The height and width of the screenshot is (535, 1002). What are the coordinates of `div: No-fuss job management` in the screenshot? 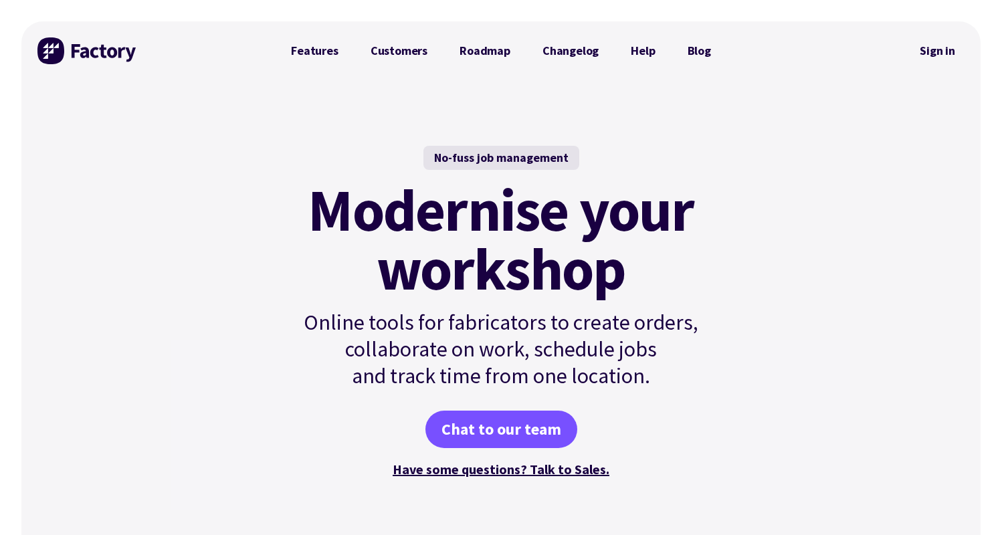 It's located at (501, 158).